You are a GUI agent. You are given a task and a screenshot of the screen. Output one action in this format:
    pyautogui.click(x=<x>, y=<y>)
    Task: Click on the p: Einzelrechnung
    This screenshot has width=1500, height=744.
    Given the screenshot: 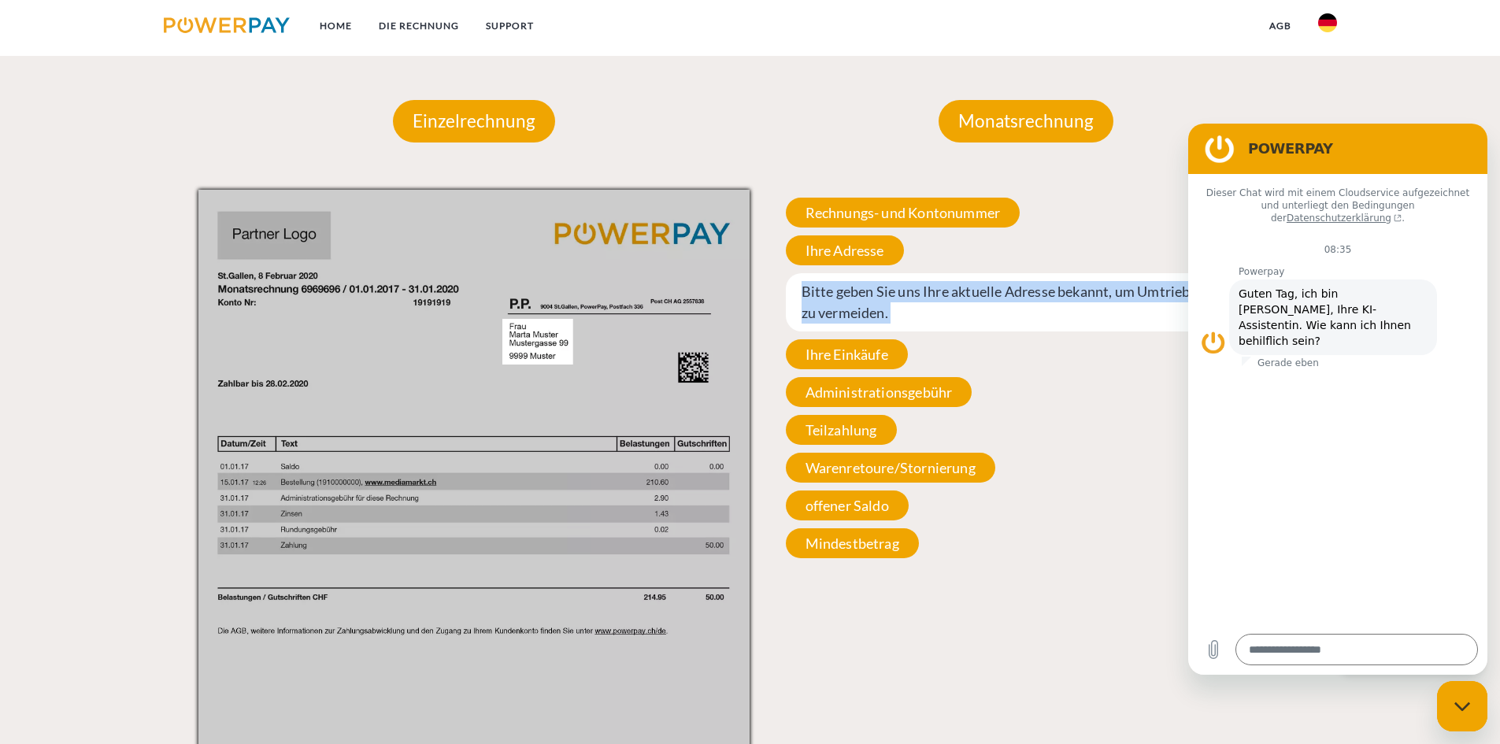 What is the action you would take?
    pyautogui.click(x=474, y=121)
    